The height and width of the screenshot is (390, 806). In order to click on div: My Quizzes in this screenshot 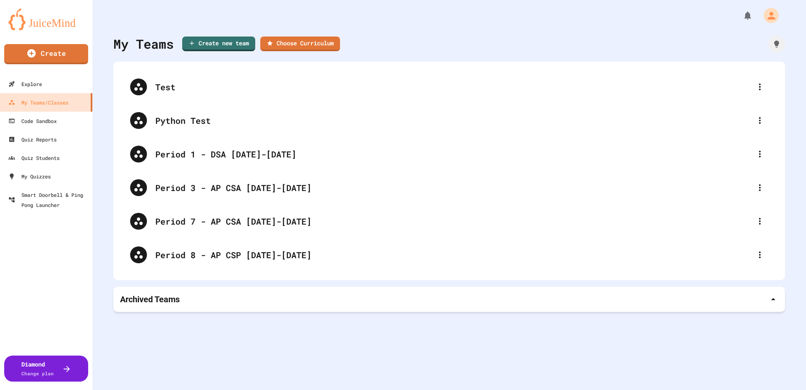, I will do `click(29, 176)`.